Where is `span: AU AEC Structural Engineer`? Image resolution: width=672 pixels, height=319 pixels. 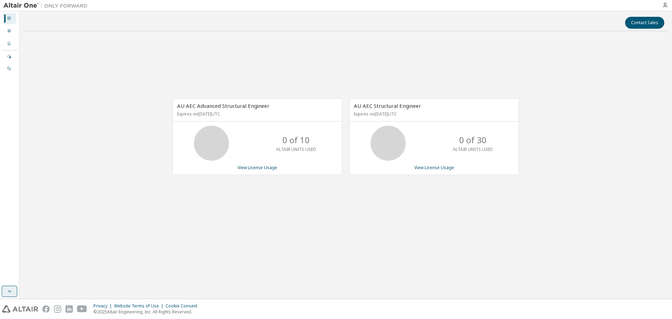
span: AU AEC Structural Engineer is located at coordinates (388, 106).